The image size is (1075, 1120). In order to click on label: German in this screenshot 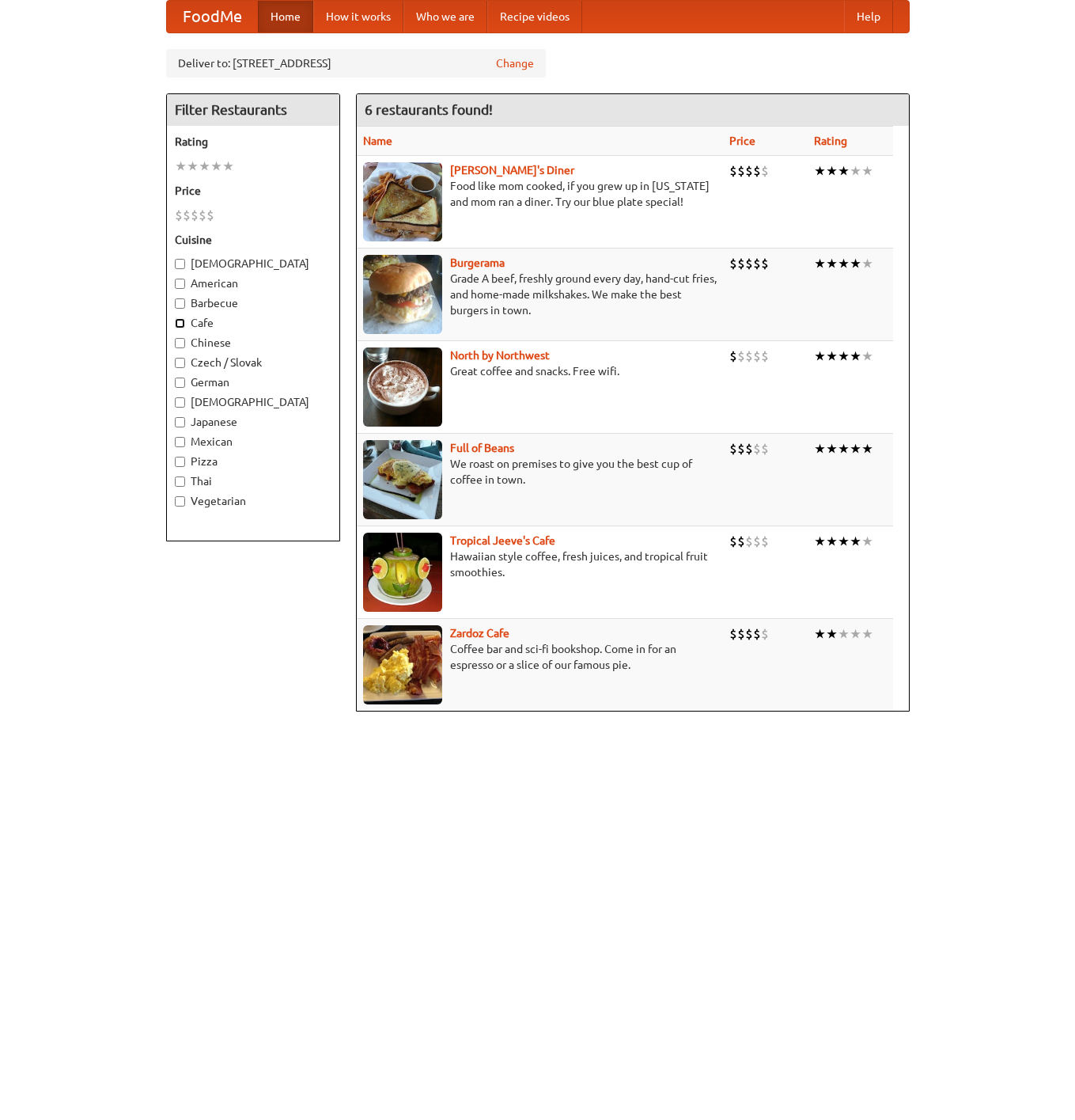, I will do `click(253, 382)`.